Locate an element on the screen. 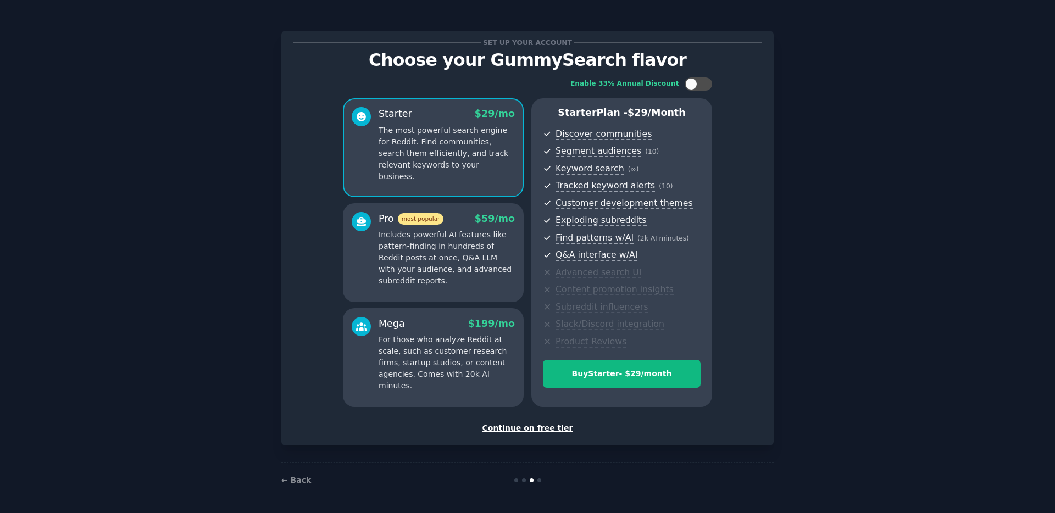  div: Pro is located at coordinates (411, 219).